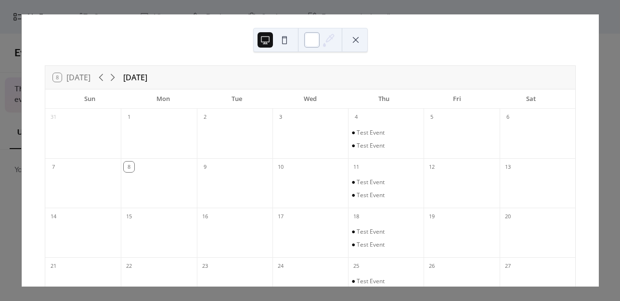 The height and width of the screenshot is (301, 620). Describe the element at coordinates (53, 167) in the screenshot. I see `div: 7` at that location.